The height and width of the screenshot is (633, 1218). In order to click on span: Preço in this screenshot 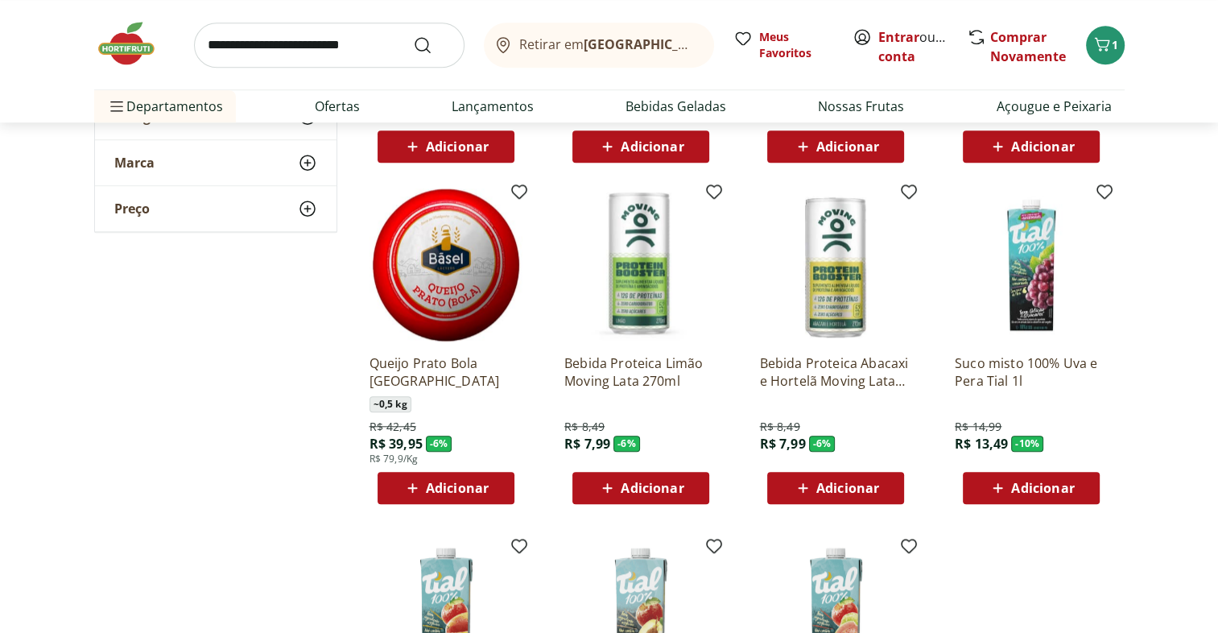, I will do `click(132, 209)`.